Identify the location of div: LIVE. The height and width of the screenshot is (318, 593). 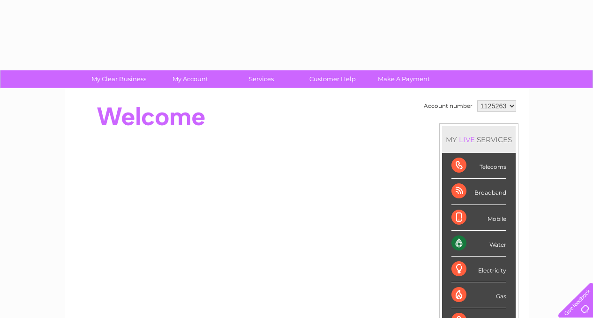
(467, 139).